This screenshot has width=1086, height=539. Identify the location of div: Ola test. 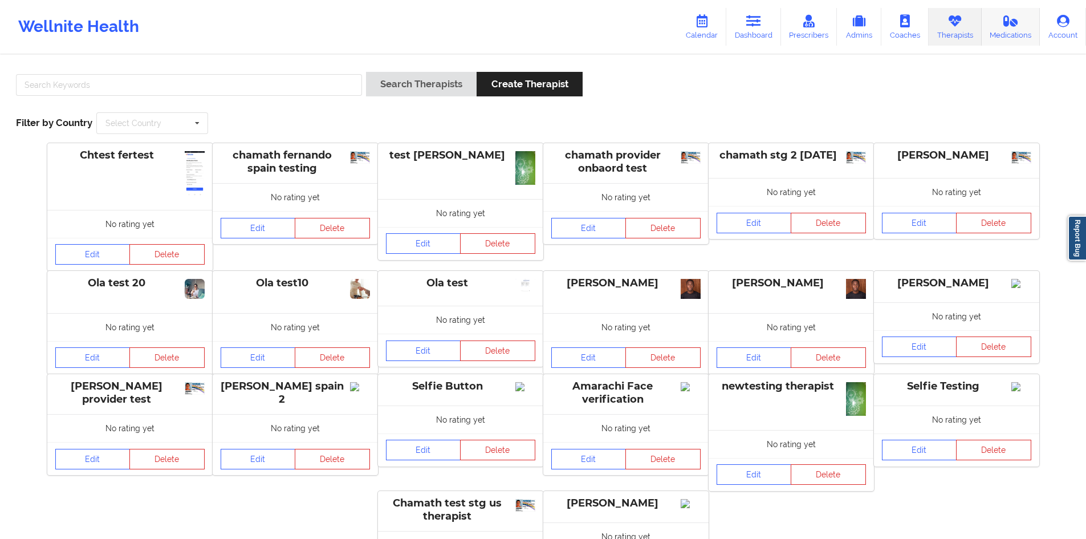
(461, 283).